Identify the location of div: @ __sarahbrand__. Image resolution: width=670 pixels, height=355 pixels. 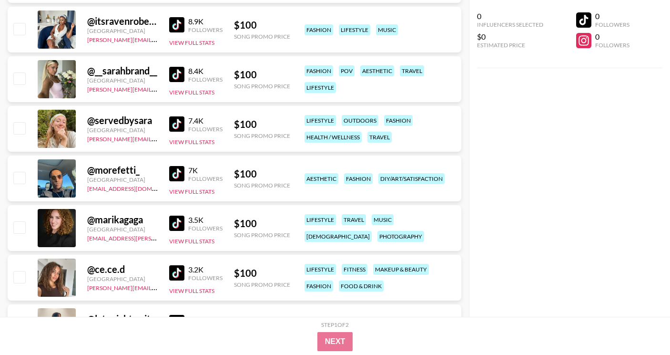
(122, 71).